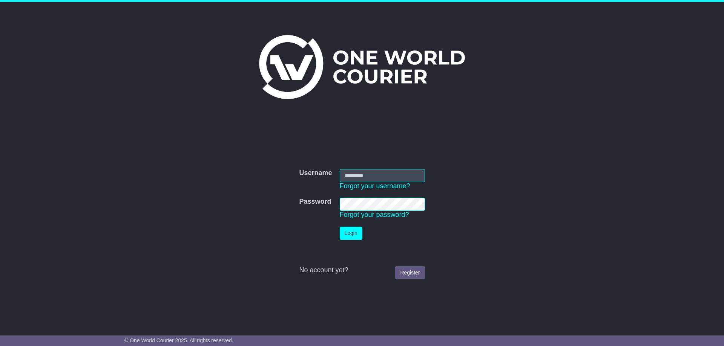  I want to click on button: Login, so click(351, 233).